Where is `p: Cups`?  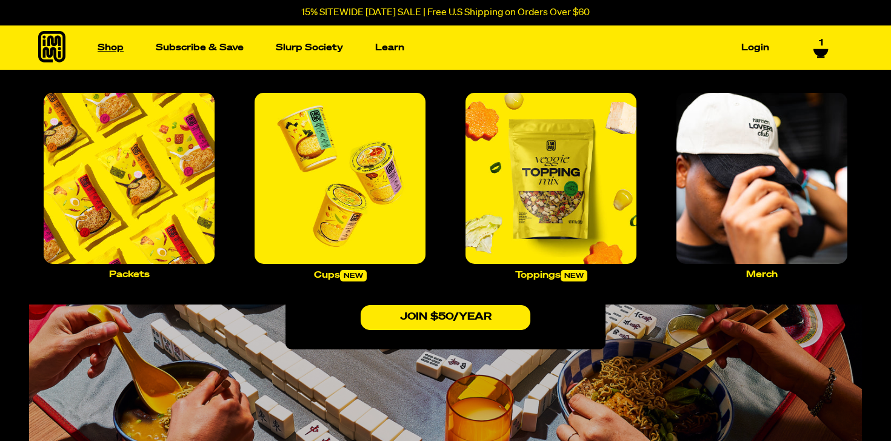
p: Cups is located at coordinates (340, 275).